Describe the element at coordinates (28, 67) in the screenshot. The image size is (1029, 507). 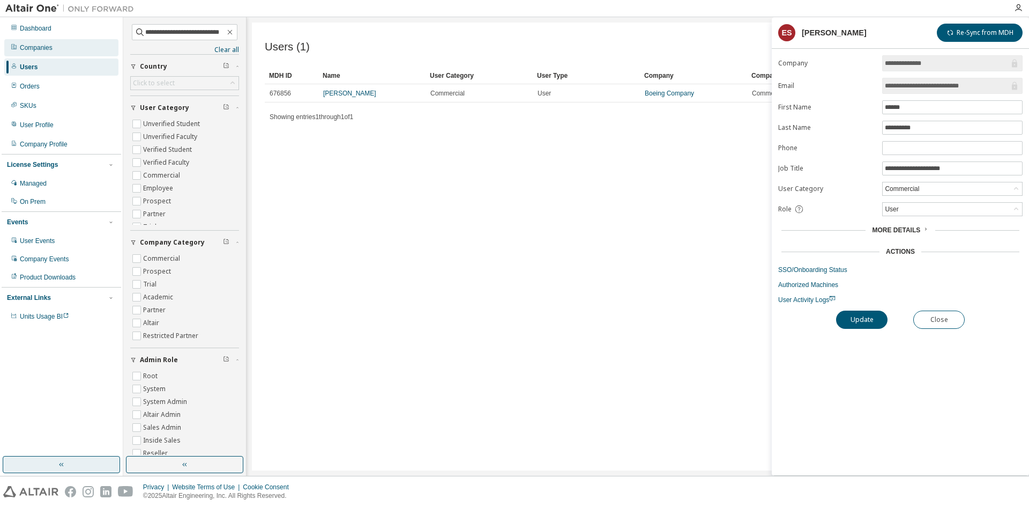
I see `div: Users` at that location.